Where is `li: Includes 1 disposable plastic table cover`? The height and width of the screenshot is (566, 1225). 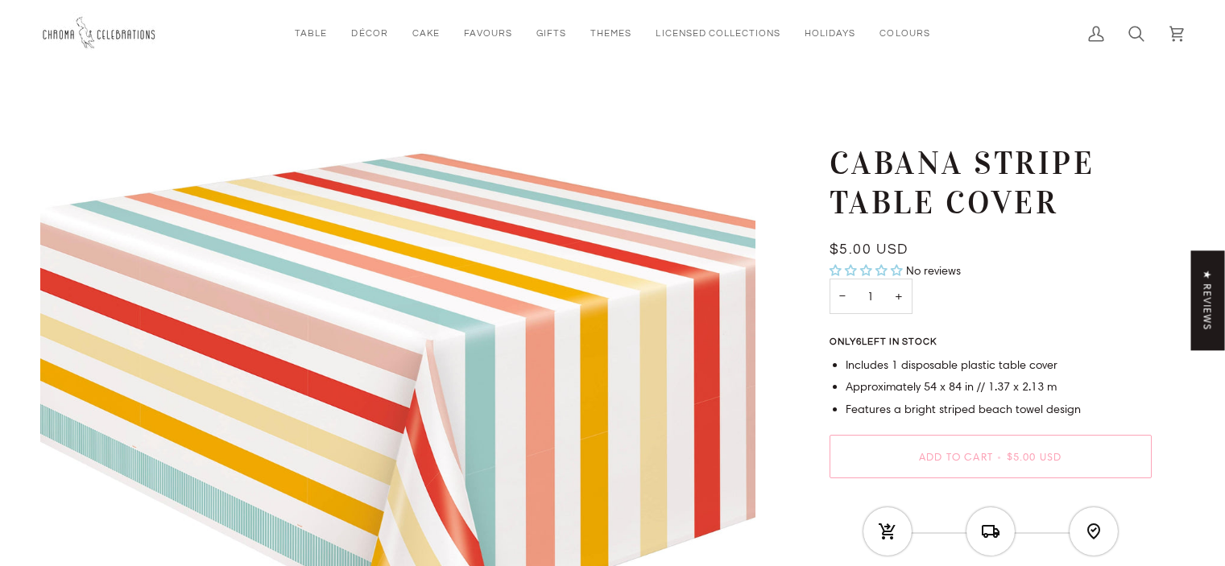 li: Includes 1 disposable plastic table cover is located at coordinates (999, 366).